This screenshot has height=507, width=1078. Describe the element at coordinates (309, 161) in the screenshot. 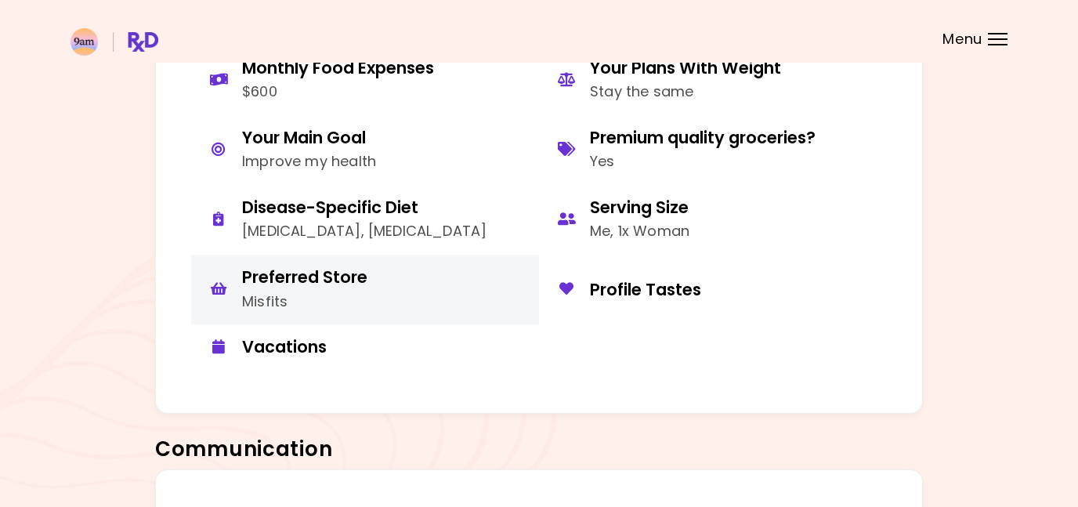

I see `div: Improve my health` at that location.